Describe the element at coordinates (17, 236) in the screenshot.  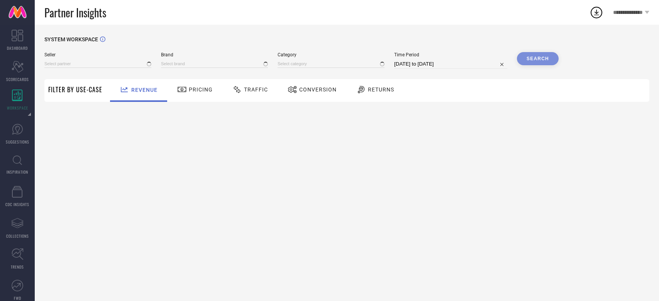
I see `span: COLLECTIONS` at that location.